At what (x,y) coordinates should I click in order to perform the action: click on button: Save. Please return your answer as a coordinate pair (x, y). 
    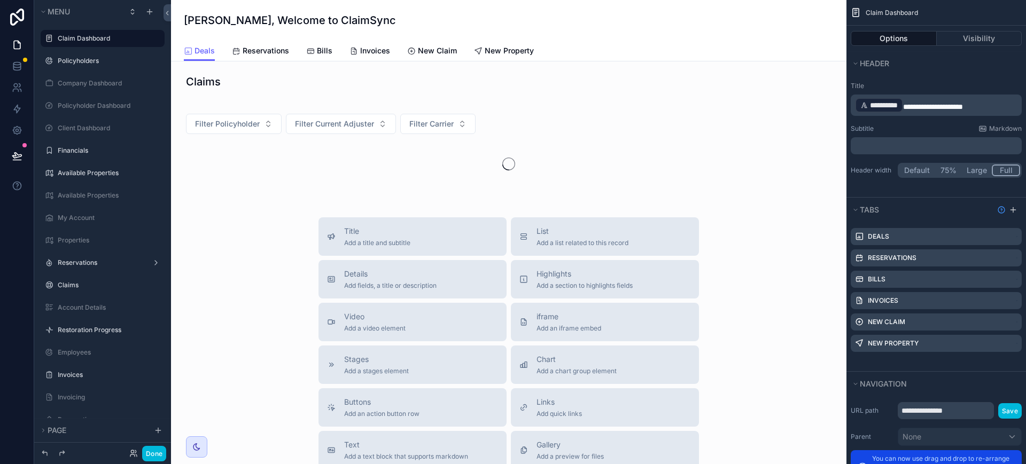
    Looking at the image, I should click on (1010, 411).